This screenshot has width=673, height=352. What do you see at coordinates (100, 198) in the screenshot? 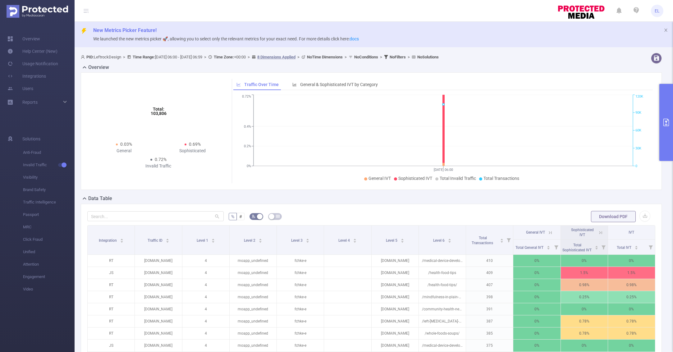
I see `h2: Data Table` at bounding box center [100, 198].